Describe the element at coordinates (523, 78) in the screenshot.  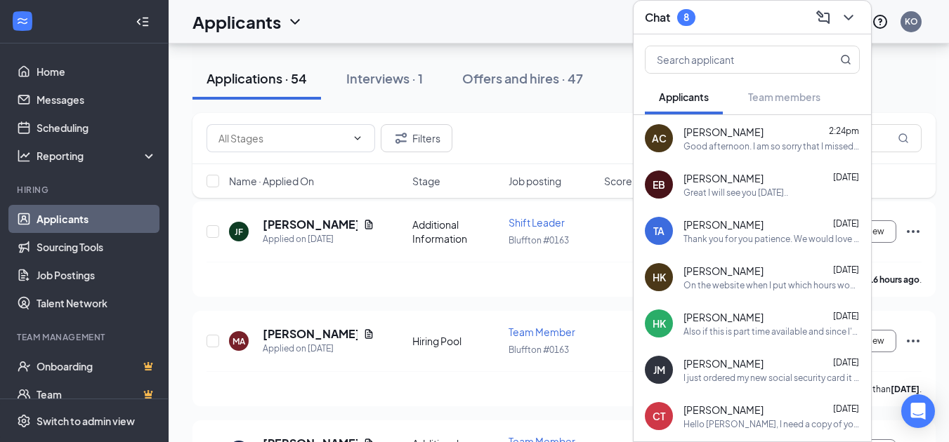
I see `div: Offers and hires · 47` at that location.